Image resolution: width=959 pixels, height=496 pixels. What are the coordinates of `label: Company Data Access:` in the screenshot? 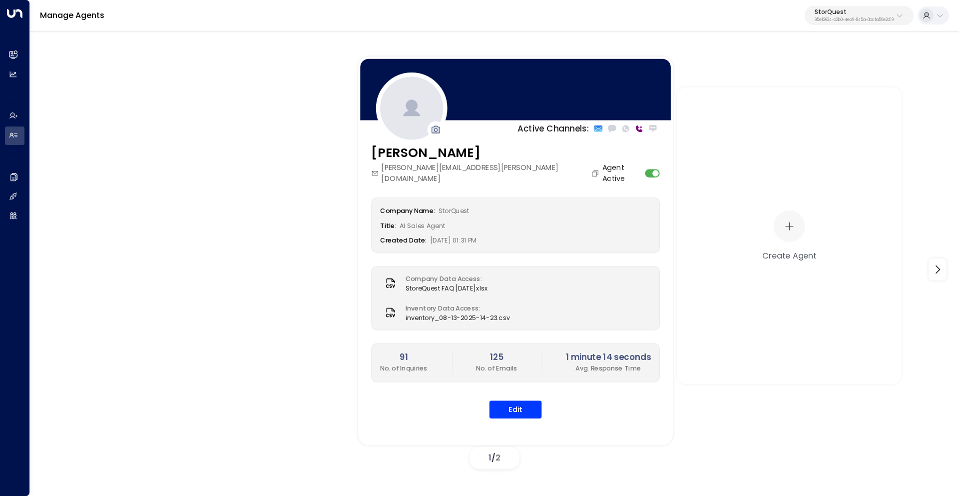 It's located at (444, 278).